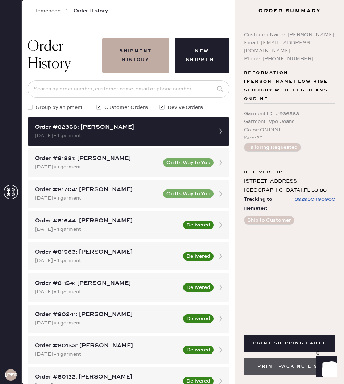 The height and width of the screenshot is (384, 344). What do you see at coordinates (59, 107) in the screenshot?
I see `span: Group by shipment` at bounding box center [59, 107].